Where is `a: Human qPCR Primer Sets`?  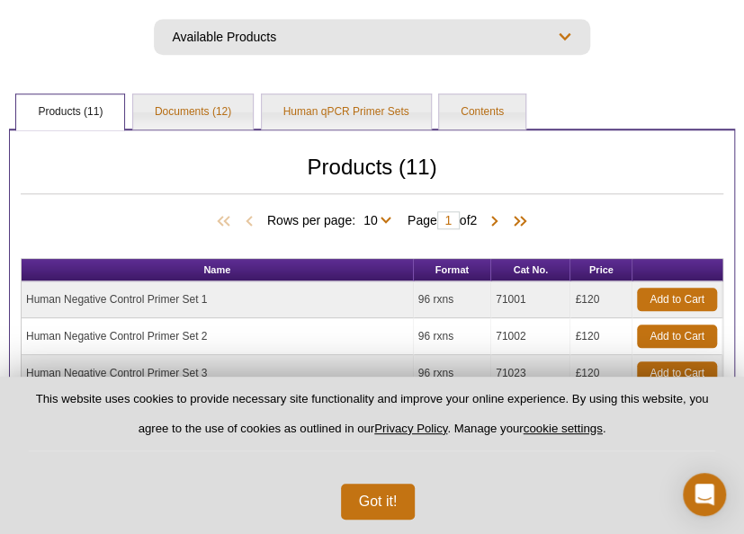
a: Human qPCR Primer Sets is located at coordinates (346, 112).